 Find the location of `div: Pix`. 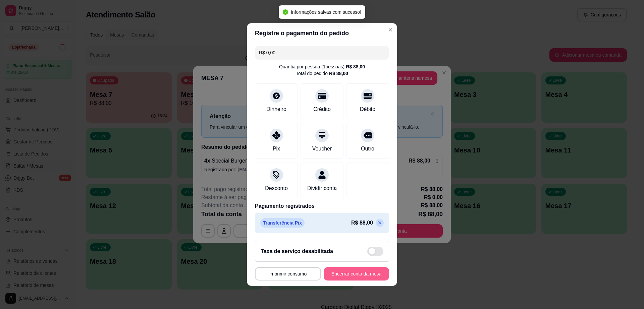

div: Pix is located at coordinates (276, 149).